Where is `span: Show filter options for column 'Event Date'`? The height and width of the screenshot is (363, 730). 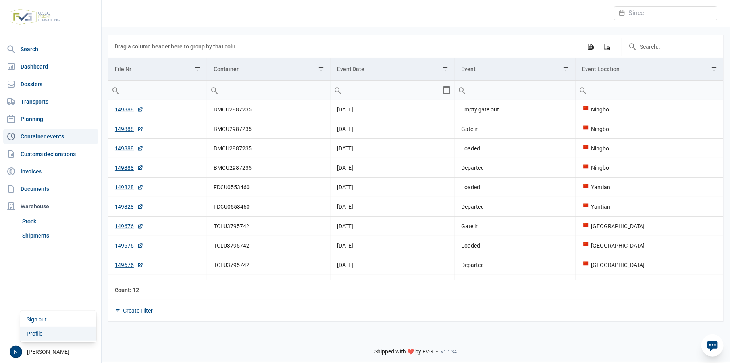 span: Show filter options for column 'Event Date' is located at coordinates (445, 69).